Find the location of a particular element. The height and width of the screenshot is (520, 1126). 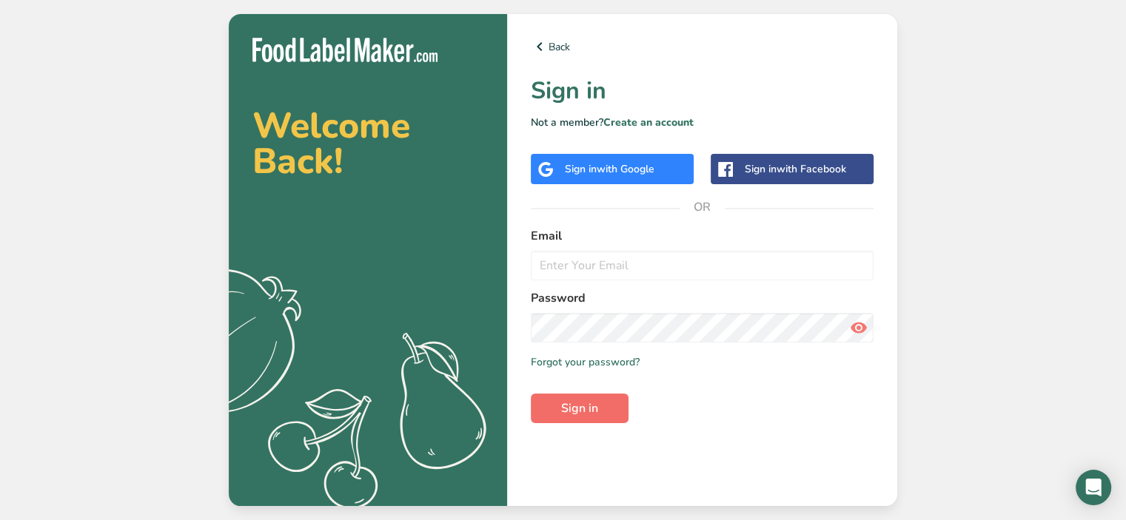

a: Forgot your password? is located at coordinates (585, 362).